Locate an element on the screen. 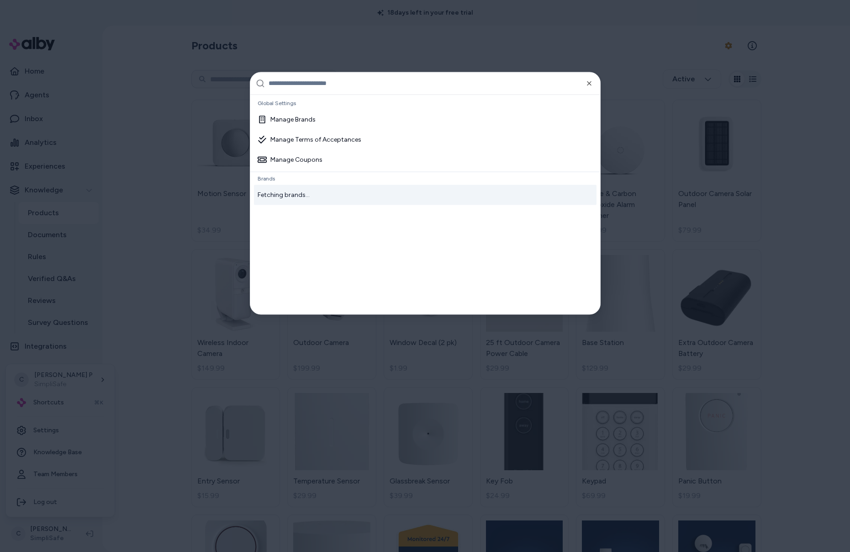  div: Manage Terms of Acceptances is located at coordinates (309, 139).